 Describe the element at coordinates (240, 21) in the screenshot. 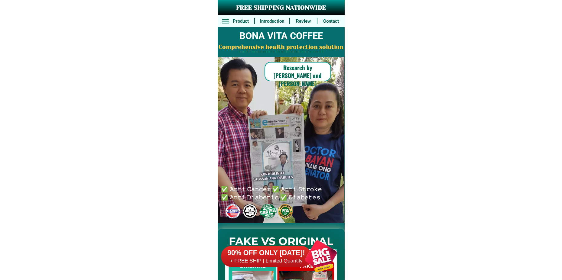

I see `h6: Product` at that location.